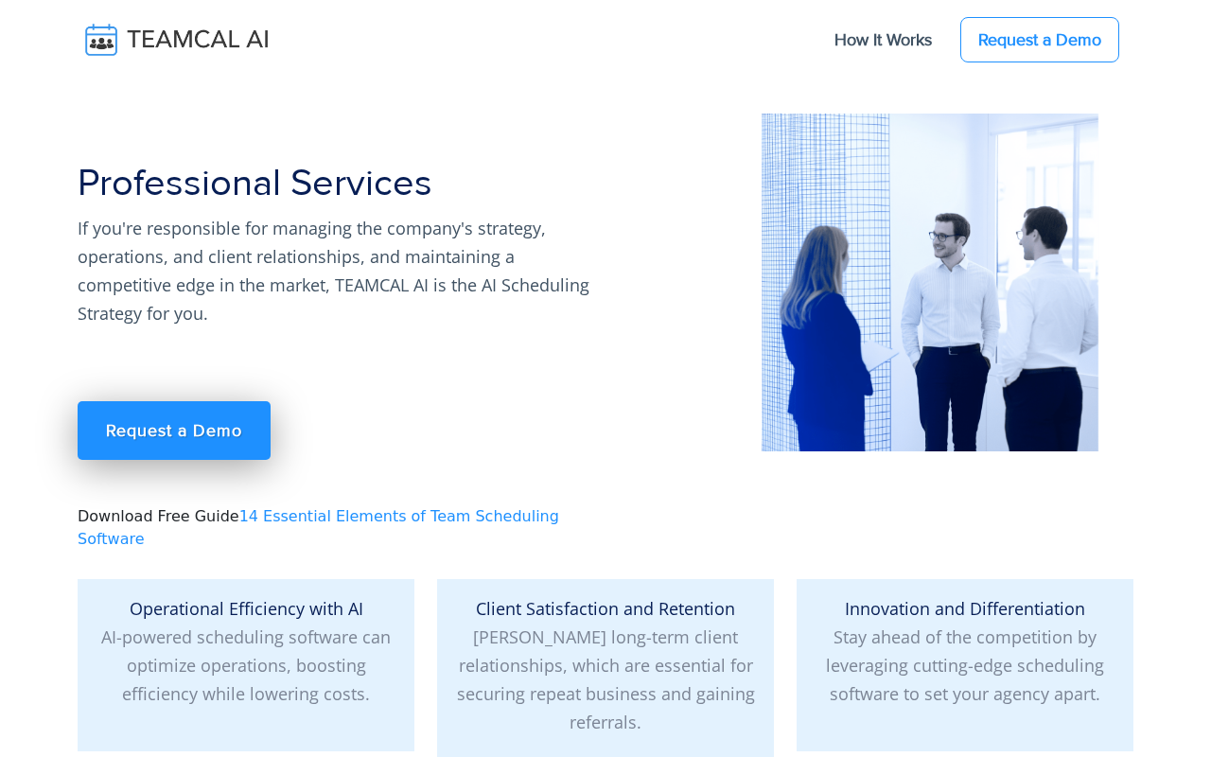 Image resolution: width=1211 pixels, height=757 pixels. Describe the element at coordinates (336, 271) in the screenshot. I see `p: If you're responsible for managing the company's strategy, operations, and client relationships, ...` at that location.